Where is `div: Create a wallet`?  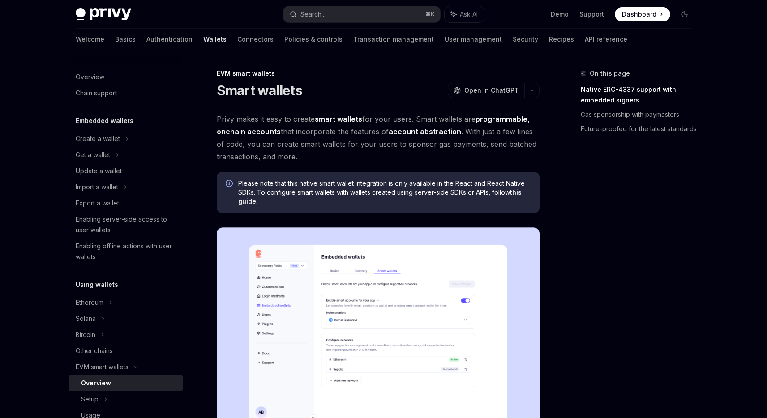 div: Create a wallet is located at coordinates (98, 139).